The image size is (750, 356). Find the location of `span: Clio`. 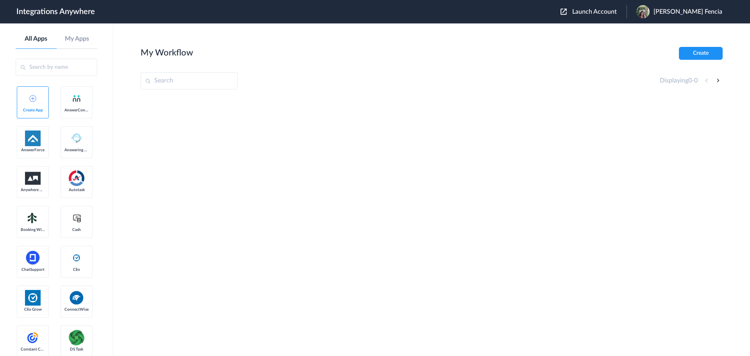

span: Clio is located at coordinates (77, 270).